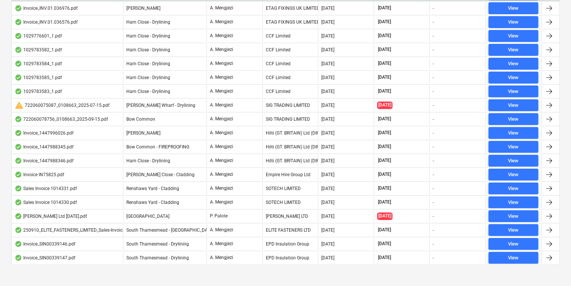  Describe the element at coordinates (552, 268) in the screenshot. I see `div: Chat Widget` at that location.